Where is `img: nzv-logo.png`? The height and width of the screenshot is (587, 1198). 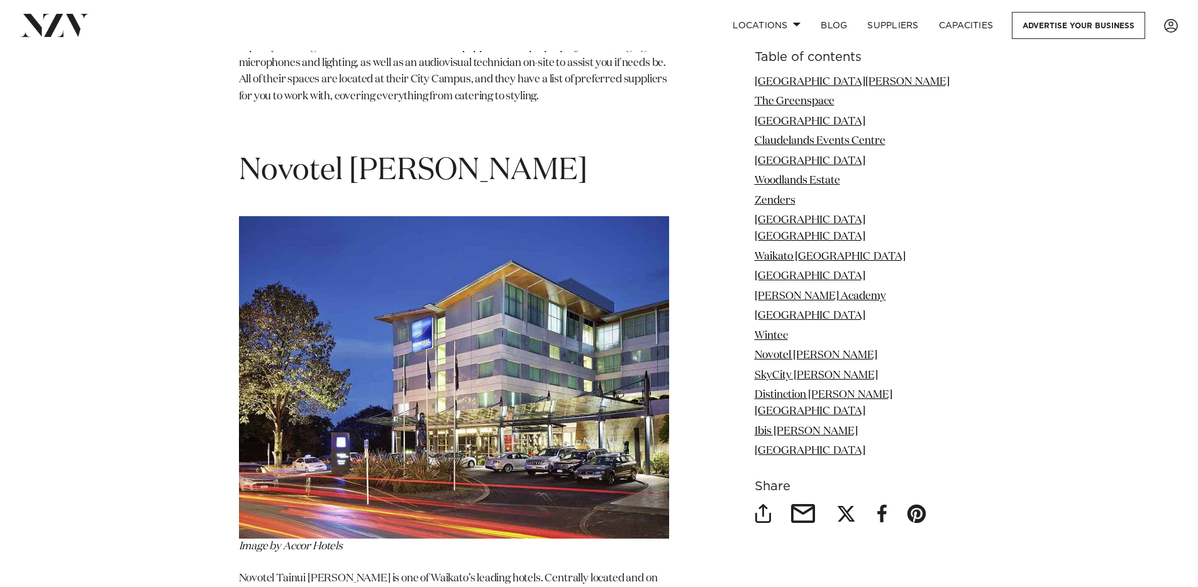 img: nzv-logo.png is located at coordinates (54, 25).